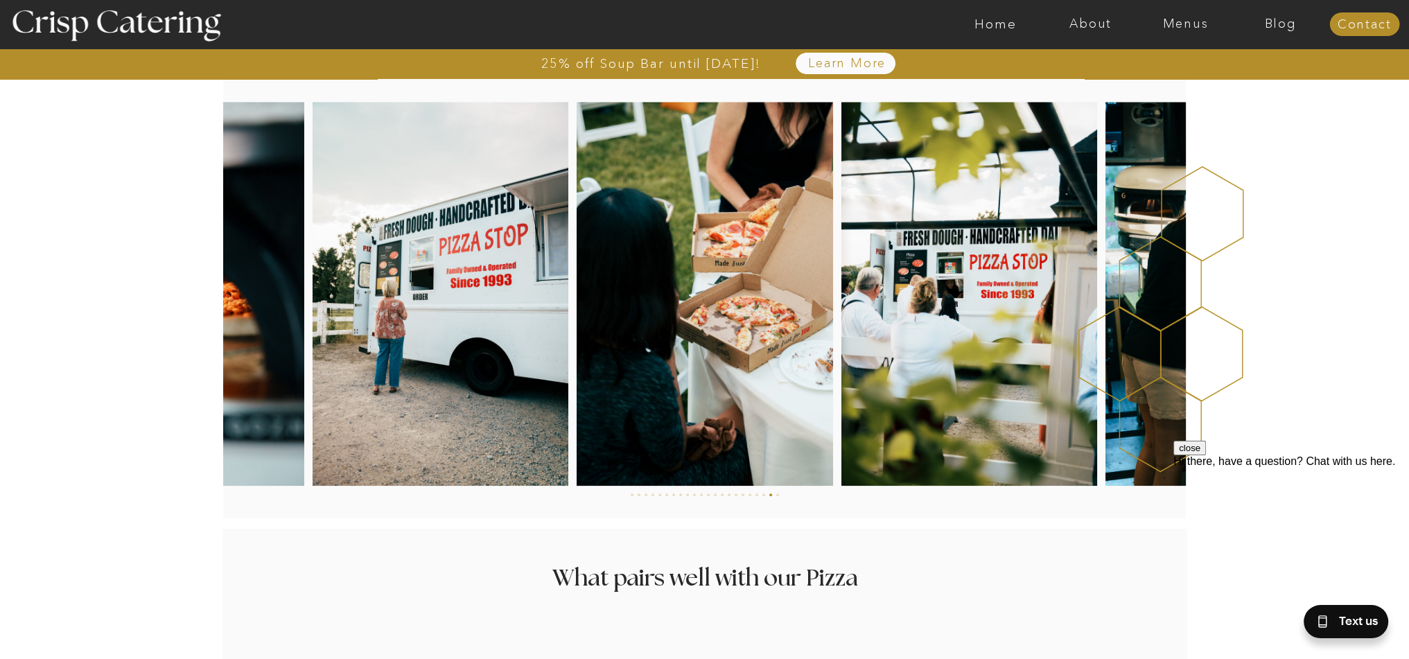  Describe the element at coordinates (681, 495) in the screenshot. I see `li: Page dot 8` at that location.